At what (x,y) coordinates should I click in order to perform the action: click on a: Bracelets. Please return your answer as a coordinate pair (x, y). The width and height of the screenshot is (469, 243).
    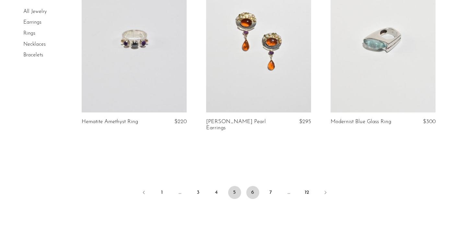
    Looking at the image, I should click on (33, 55).